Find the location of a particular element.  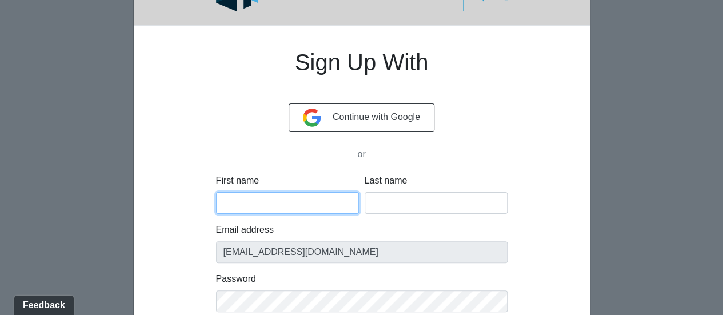

label: Password is located at coordinates (236, 279).